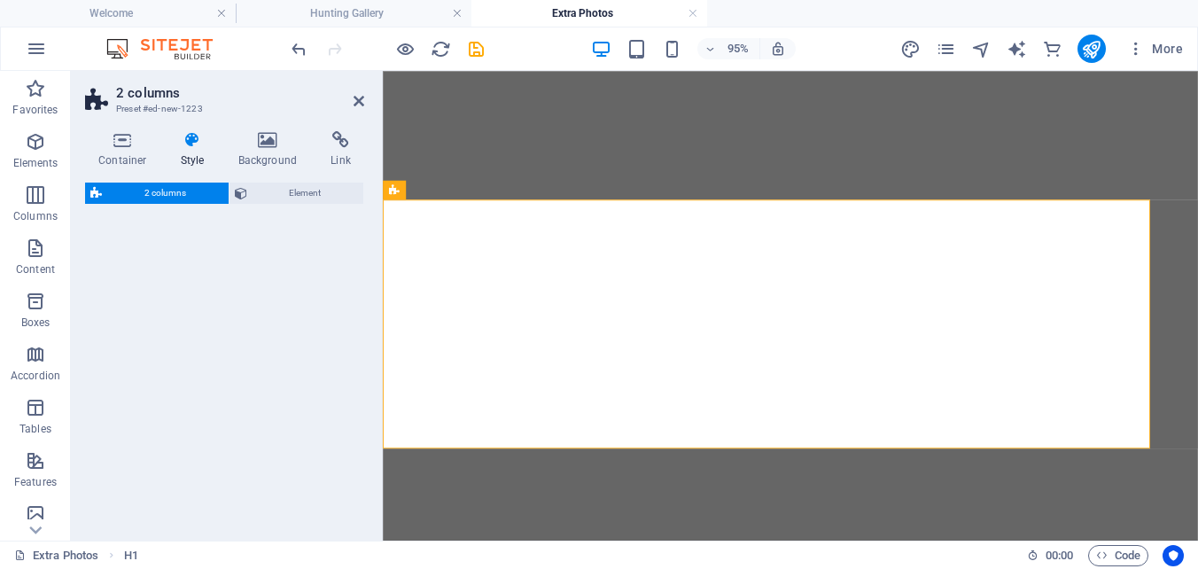 This screenshot has height=569, width=1198. I want to click on span: 00 00, so click(1059, 556).